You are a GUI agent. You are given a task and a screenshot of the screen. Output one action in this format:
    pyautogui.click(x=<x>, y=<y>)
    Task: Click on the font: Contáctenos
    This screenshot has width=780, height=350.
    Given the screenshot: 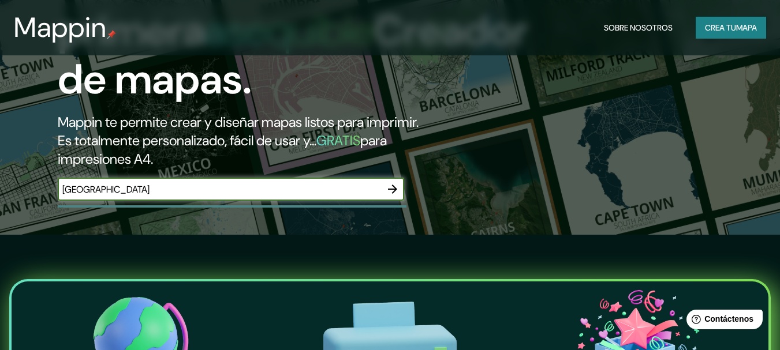 What is the action you would take?
    pyautogui.click(x=51, y=14)
    